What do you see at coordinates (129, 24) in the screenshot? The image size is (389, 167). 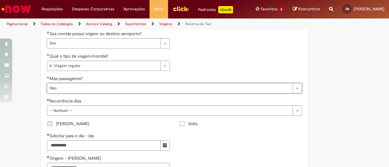 I see `ul: Trilhas de página` at bounding box center [129, 24].